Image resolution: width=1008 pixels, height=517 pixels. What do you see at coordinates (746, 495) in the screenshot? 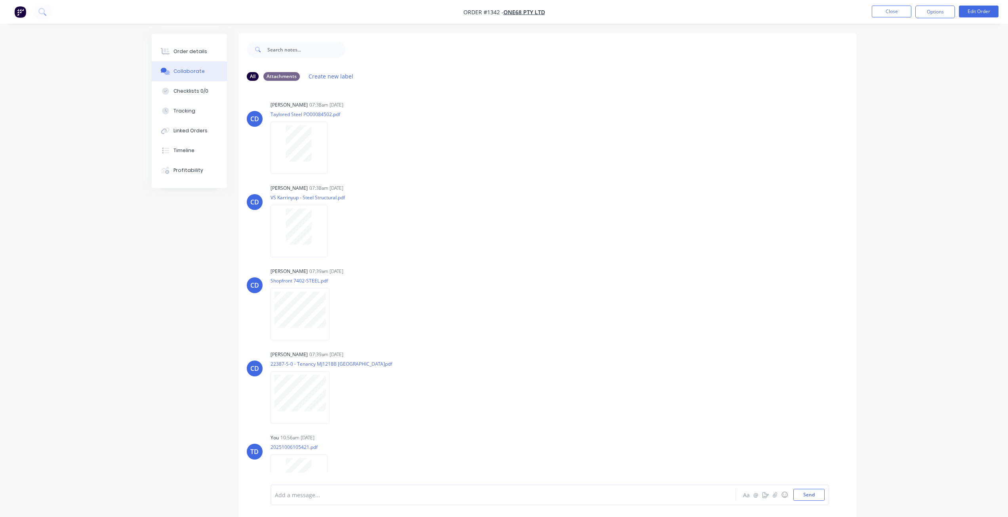
I see `button: Aa` at bounding box center [746, 495].